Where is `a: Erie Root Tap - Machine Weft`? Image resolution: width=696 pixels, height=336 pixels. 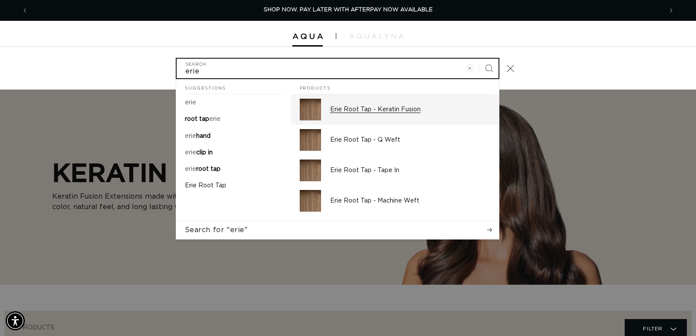 a: Erie Root Tap - Machine Weft is located at coordinates (395, 201).